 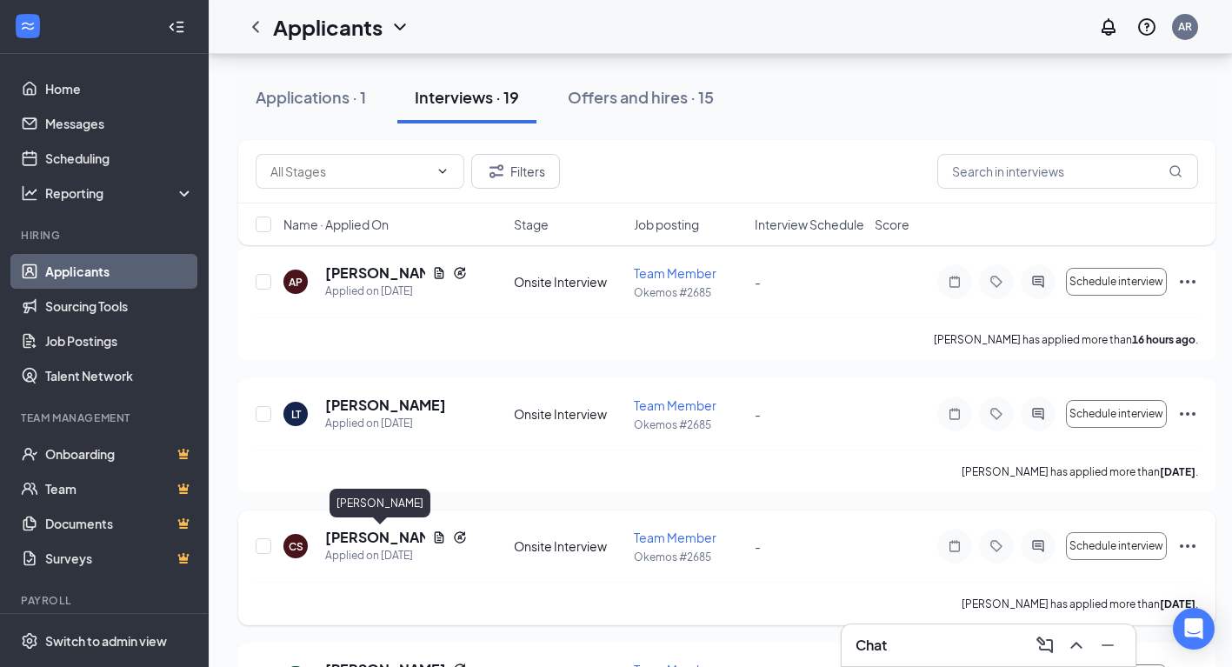 I want to click on b: 16 hours ago, so click(x=1163, y=339).